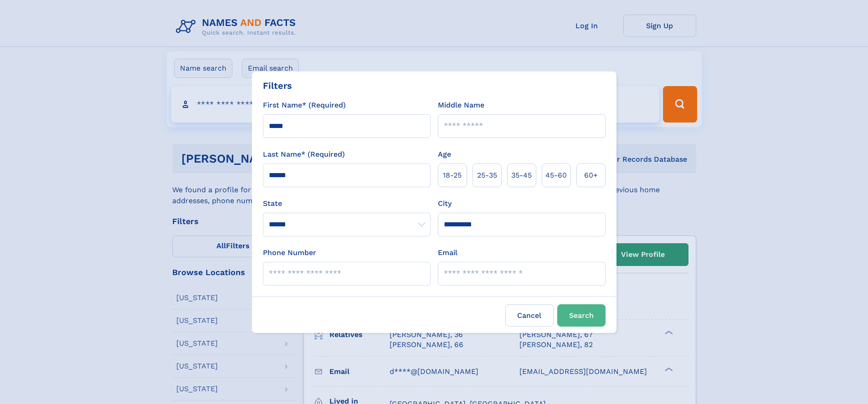 This screenshot has height=404, width=868. Describe the element at coordinates (304, 155) in the screenshot. I see `label: Last Name* (Required)` at that location.